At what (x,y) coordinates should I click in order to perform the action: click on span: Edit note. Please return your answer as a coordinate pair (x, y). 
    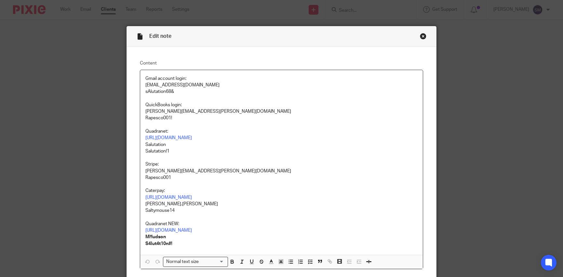
    Looking at the image, I should click on (160, 36).